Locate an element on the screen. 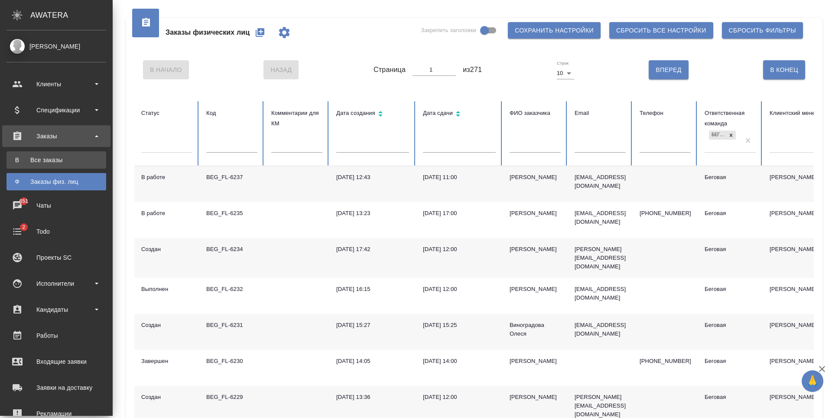 The image size is (832, 418). button: Сохранить настройки is located at coordinates (554, 30).